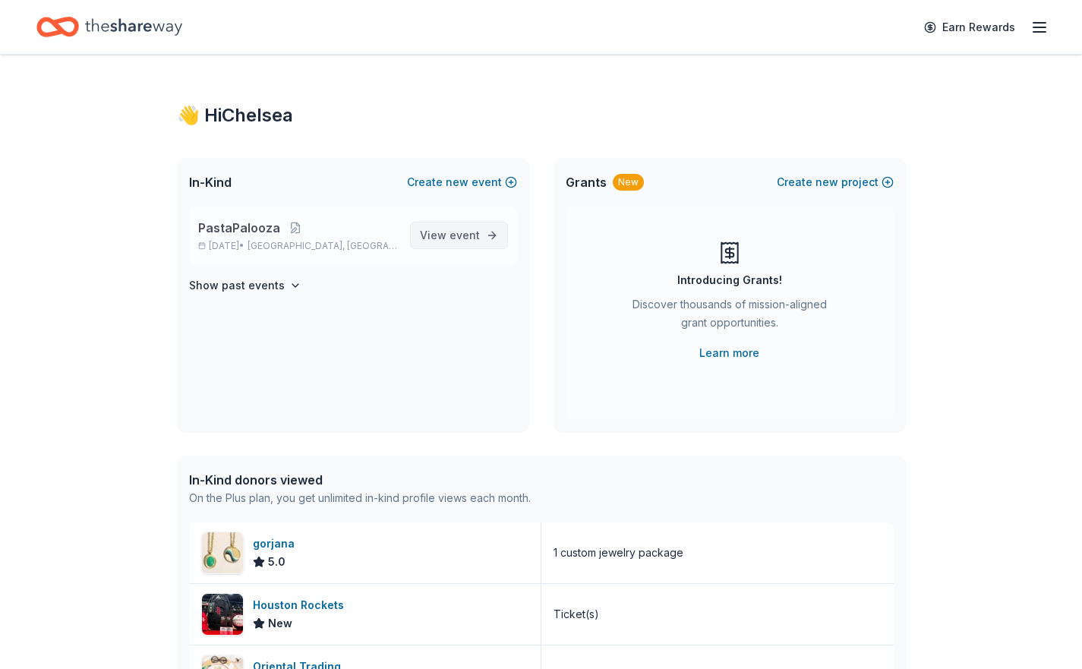 Image resolution: width=1082 pixels, height=669 pixels. Describe the element at coordinates (237, 285) in the screenshot. I see `h4: Show past events` at that location.